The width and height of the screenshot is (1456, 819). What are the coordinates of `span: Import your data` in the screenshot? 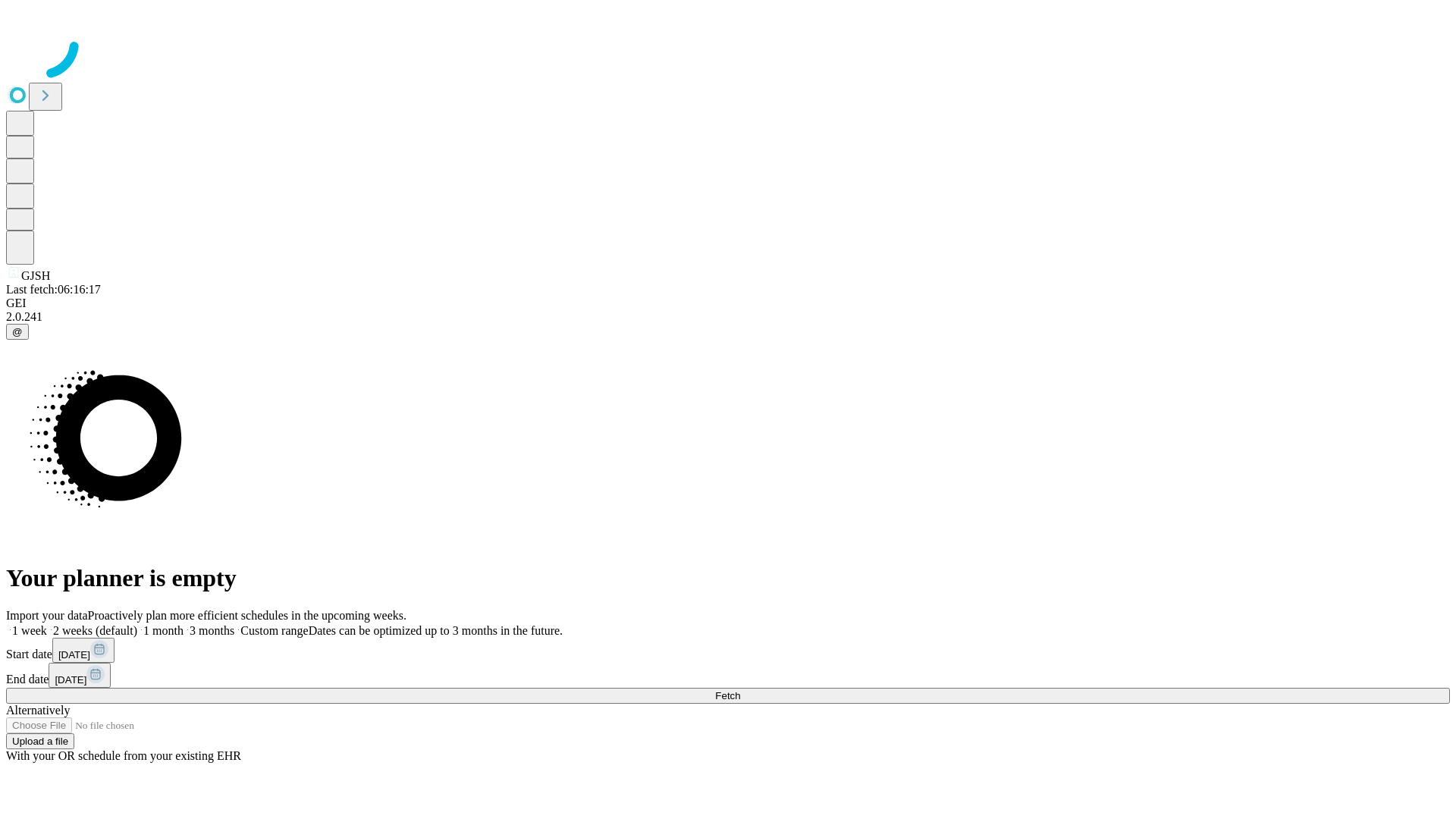 It's located at (47, 615).